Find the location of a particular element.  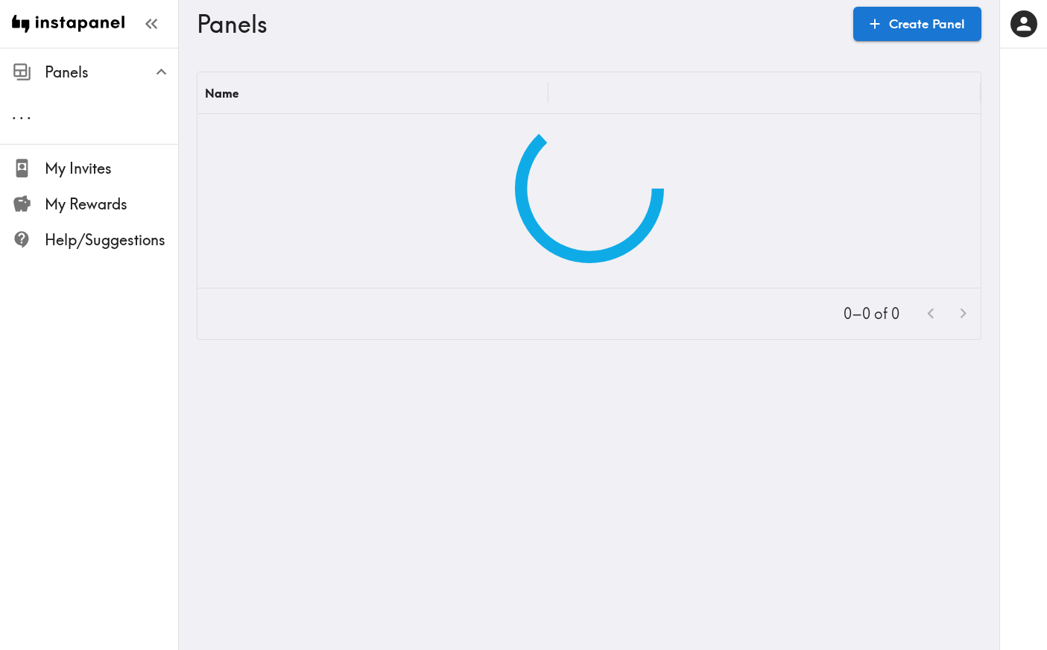

div: Name is located at coordinates (221, 93).